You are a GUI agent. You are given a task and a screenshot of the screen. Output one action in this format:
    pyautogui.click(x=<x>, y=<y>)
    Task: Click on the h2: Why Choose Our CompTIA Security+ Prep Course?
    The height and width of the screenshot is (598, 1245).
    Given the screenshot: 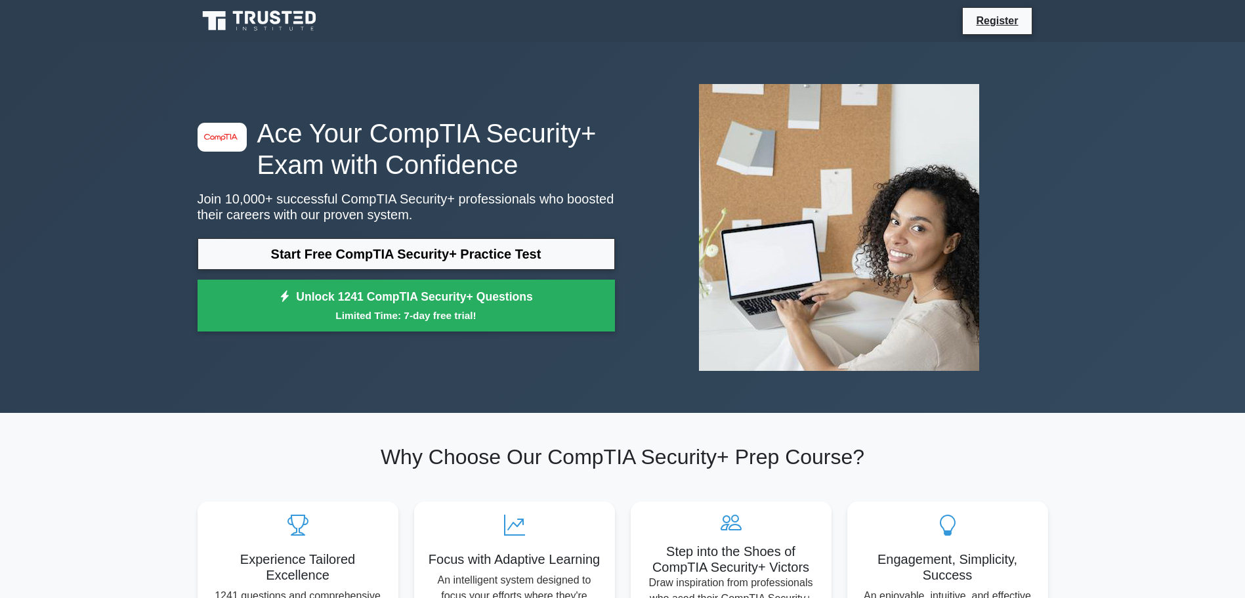 What is the action you would take?
    pyautogui.click(x=623, y=457)
    